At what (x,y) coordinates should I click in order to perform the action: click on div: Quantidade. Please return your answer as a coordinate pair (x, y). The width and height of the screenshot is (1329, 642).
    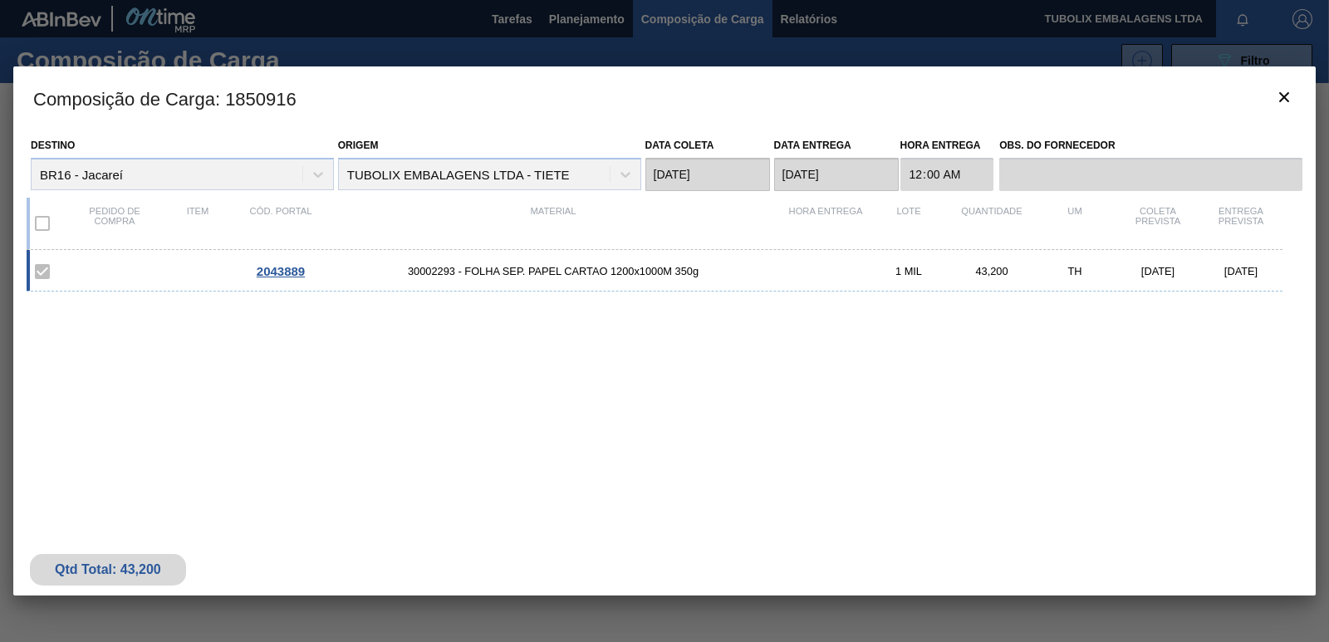
    Looking at the image, I should click on (992, 223).